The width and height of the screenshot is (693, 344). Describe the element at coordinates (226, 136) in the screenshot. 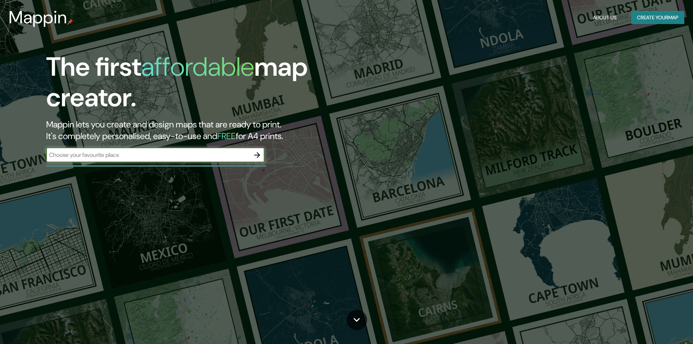

I see `h5: FREE` at that location.